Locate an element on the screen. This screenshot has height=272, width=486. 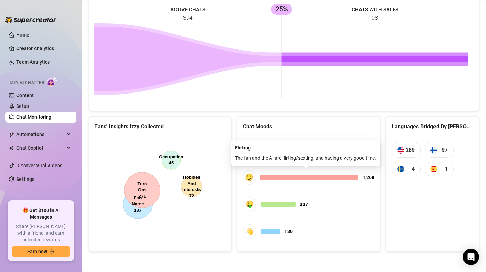
span: 1 is located at coordinates (446, 169).